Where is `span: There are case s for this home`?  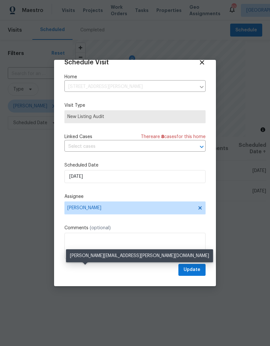
span: There are case s for this home is located at coordinates (173, 137).